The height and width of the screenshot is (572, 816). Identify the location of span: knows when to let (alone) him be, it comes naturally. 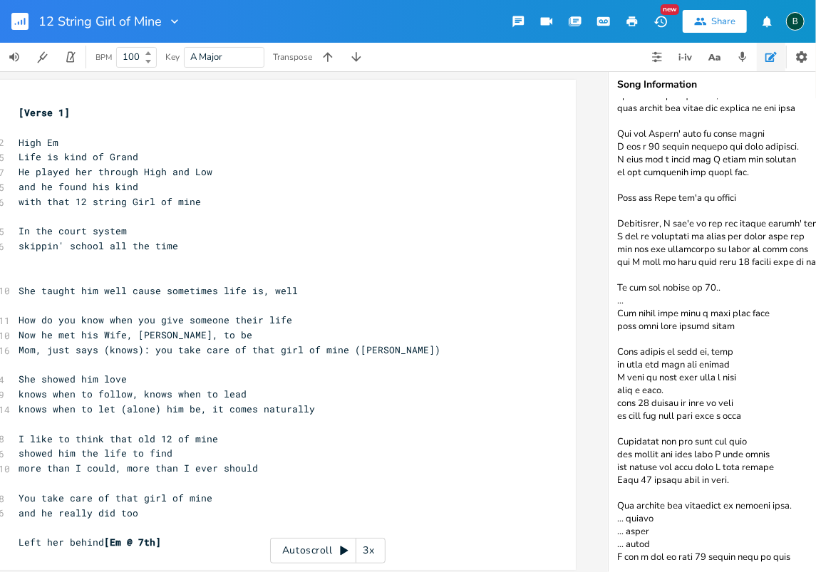
(167, 409).